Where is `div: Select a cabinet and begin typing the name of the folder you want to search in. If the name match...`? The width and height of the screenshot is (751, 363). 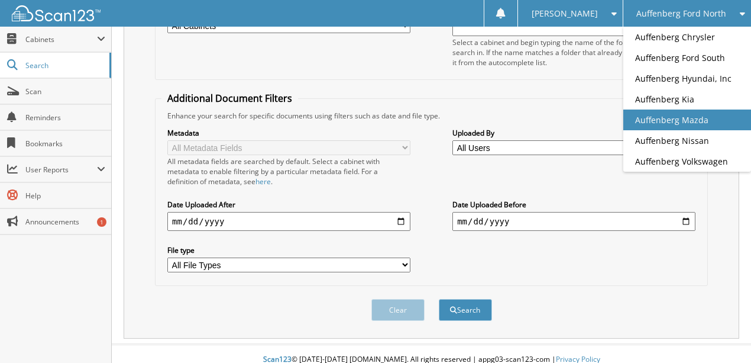
div: Select a cabinet and begin typing the name of the folder you want to search in. If the name match... is located at coordinates (574, 52).